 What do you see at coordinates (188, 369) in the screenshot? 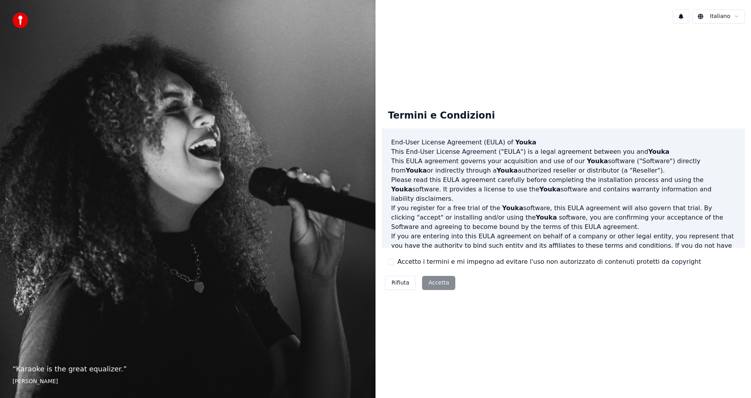
I see `p: “ Karaoke is the great equalizer. ”` at bounding box center [188, 369].